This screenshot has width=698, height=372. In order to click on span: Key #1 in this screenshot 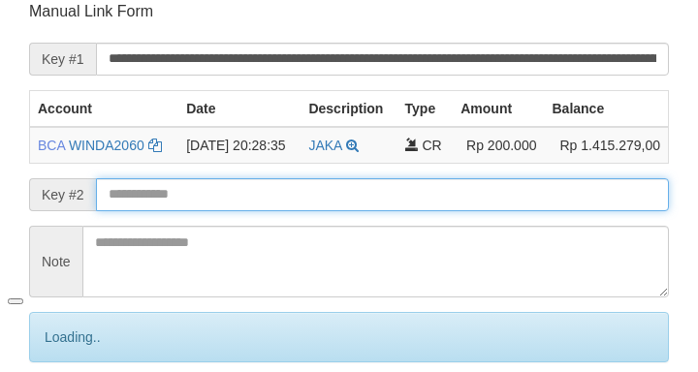, I will do `click(62, 59)`.